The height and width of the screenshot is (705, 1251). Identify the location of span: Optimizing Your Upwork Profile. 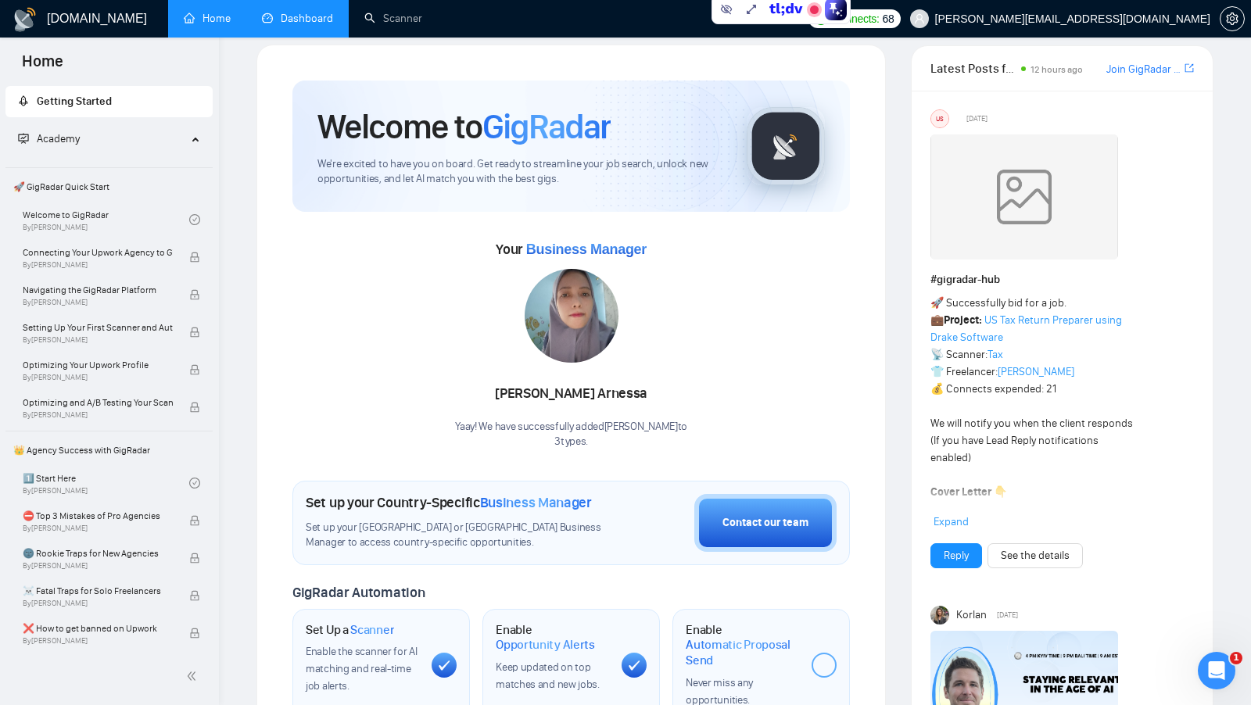
(98, 365).